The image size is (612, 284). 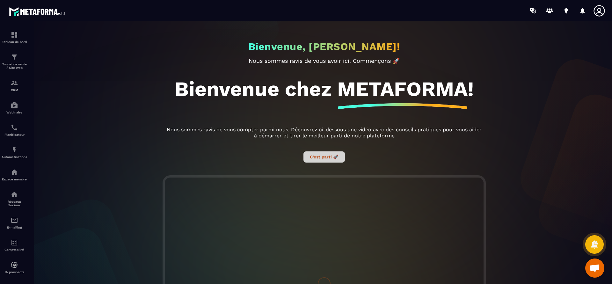 I want to click on a: formationformationCRM, so click(x=14, y=85).